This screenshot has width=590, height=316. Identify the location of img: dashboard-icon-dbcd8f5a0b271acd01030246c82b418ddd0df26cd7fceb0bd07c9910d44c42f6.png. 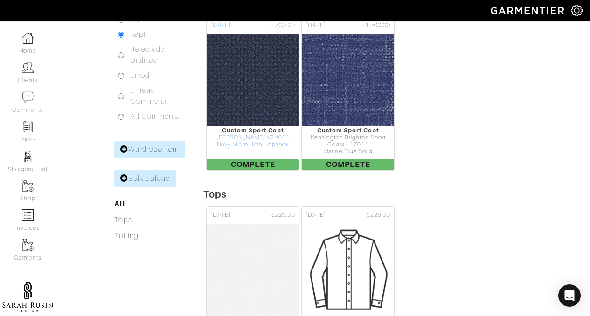
(28, 38).